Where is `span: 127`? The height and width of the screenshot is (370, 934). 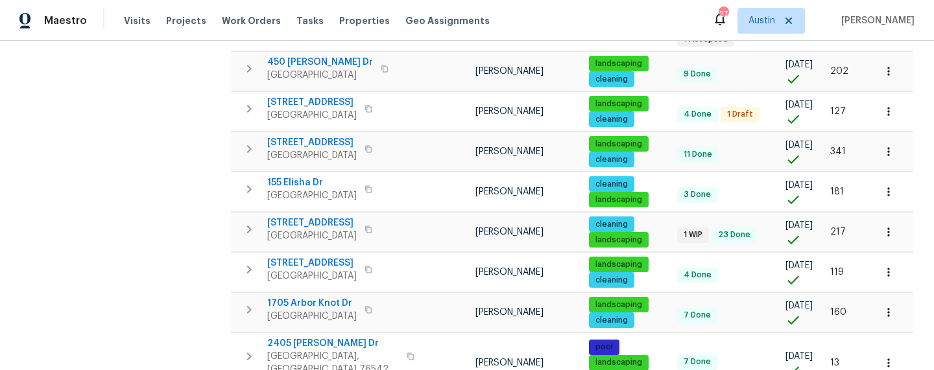
span: 127 is located at coordinates (838, 112).